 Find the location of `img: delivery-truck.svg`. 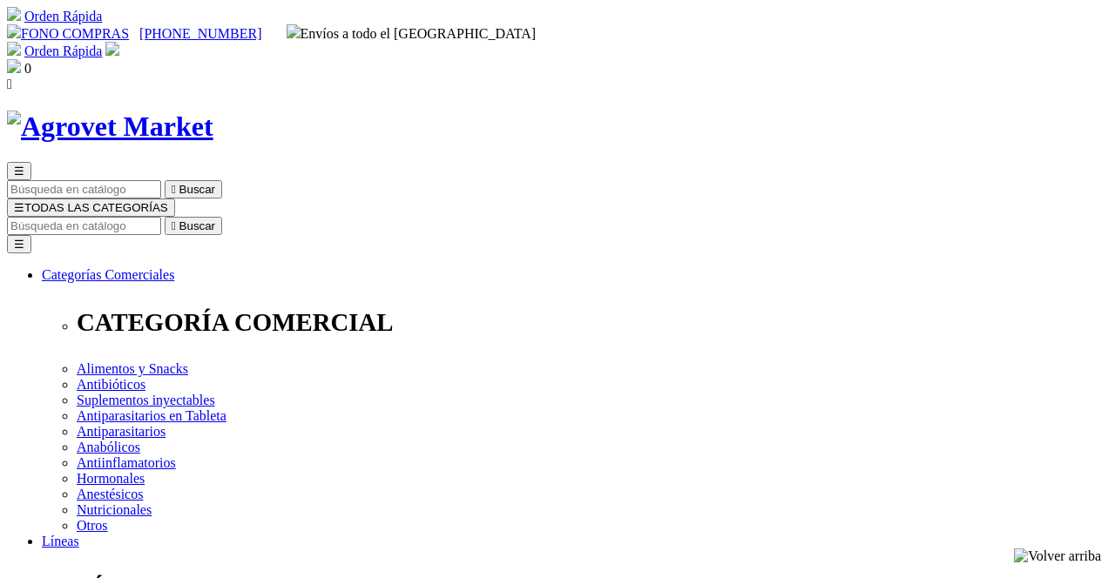

img: delivery-truck.svg is located at coordinates (293, 31).